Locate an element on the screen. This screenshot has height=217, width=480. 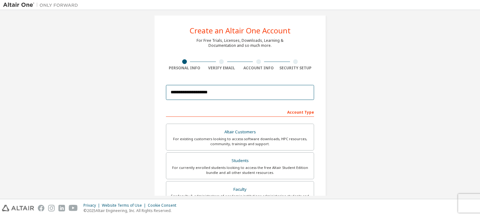
div: Website Terms of Use is located at coordinates (125, 205).